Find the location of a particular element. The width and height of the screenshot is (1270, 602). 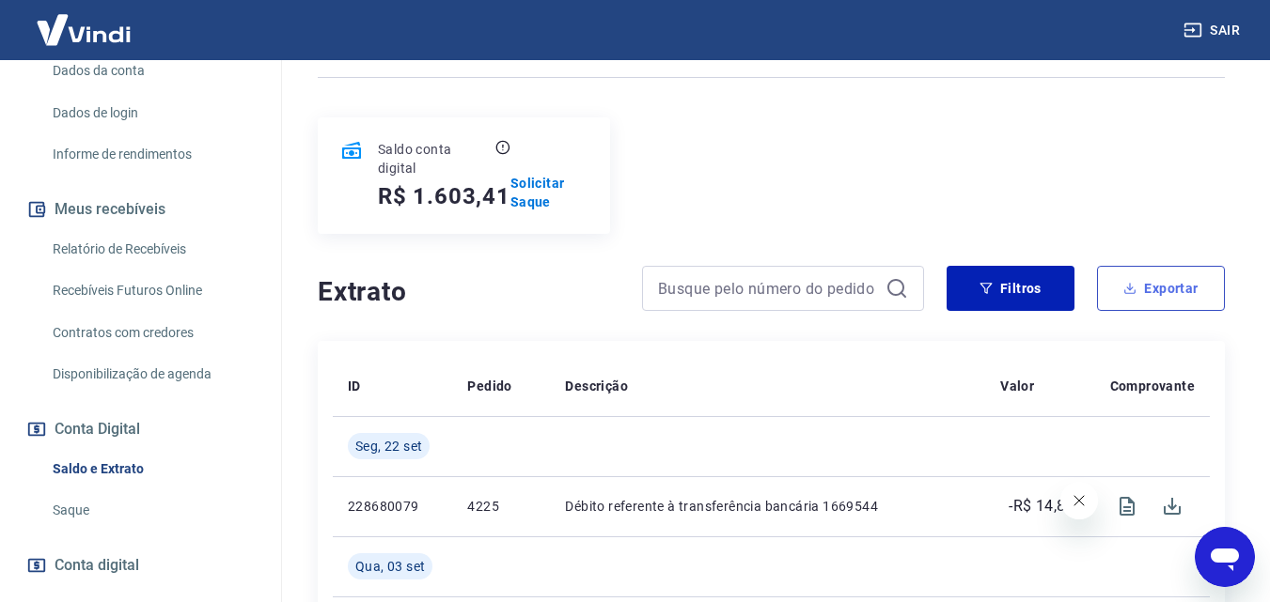

a: Conta digital is located at coordinates (140, 566).